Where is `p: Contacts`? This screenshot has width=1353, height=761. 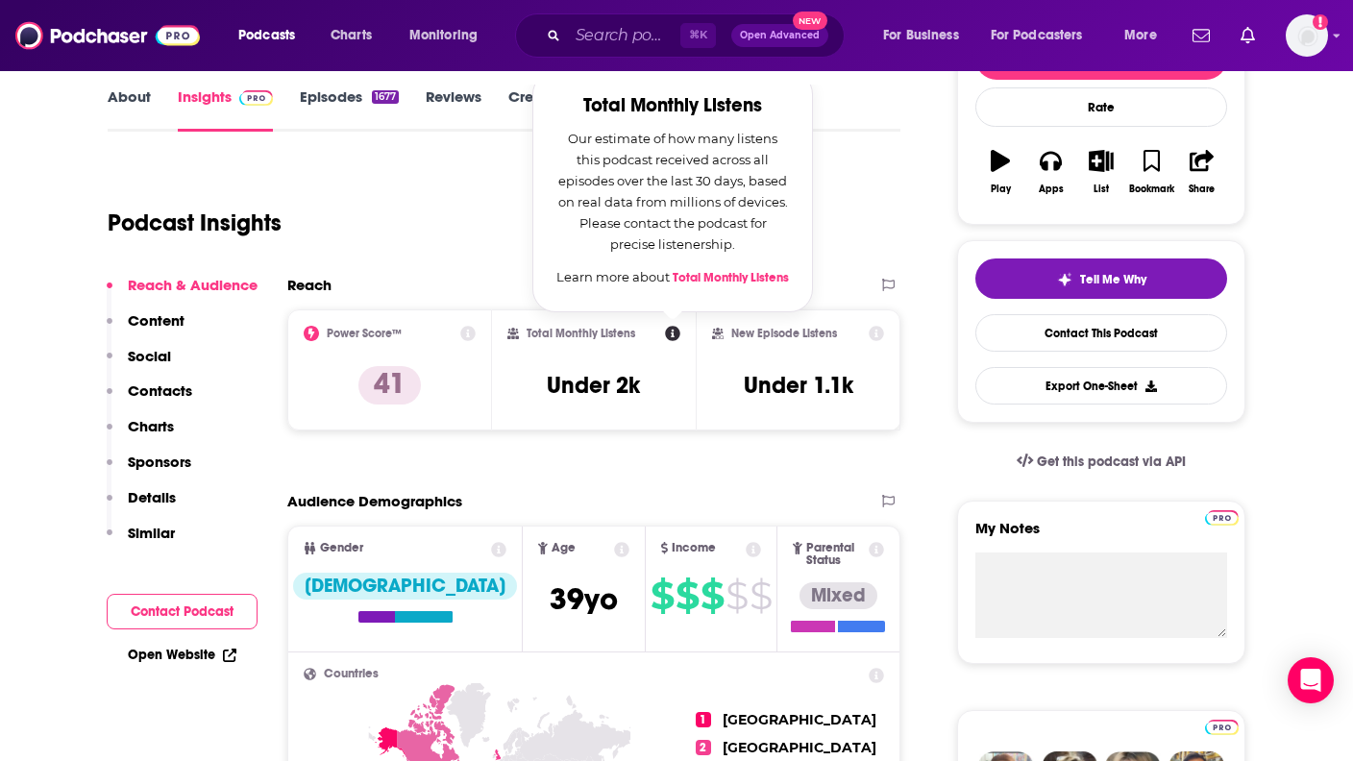
p: Contacts is located at coordinates (160, 390).